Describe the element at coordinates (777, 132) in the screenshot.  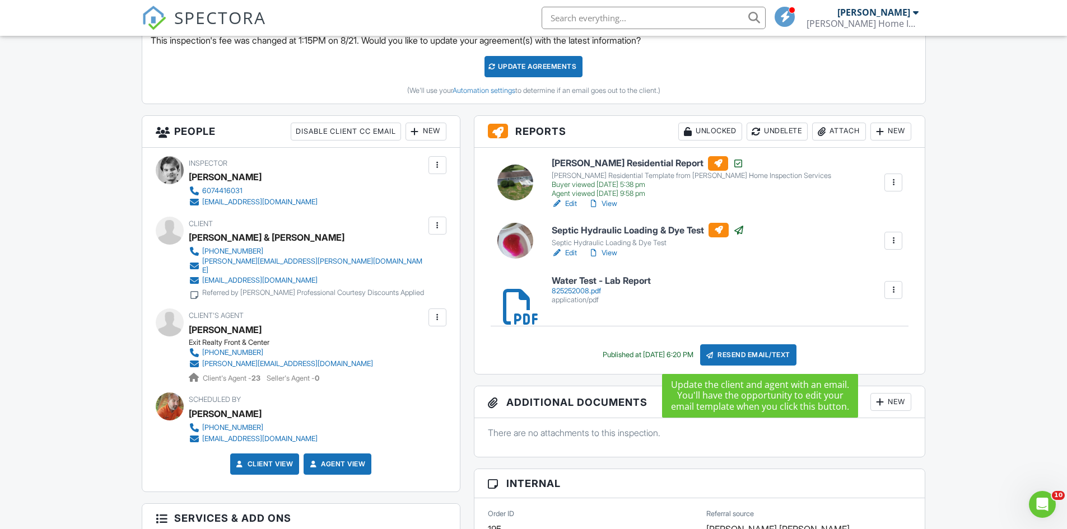
I see `div: Undelete` at that location.